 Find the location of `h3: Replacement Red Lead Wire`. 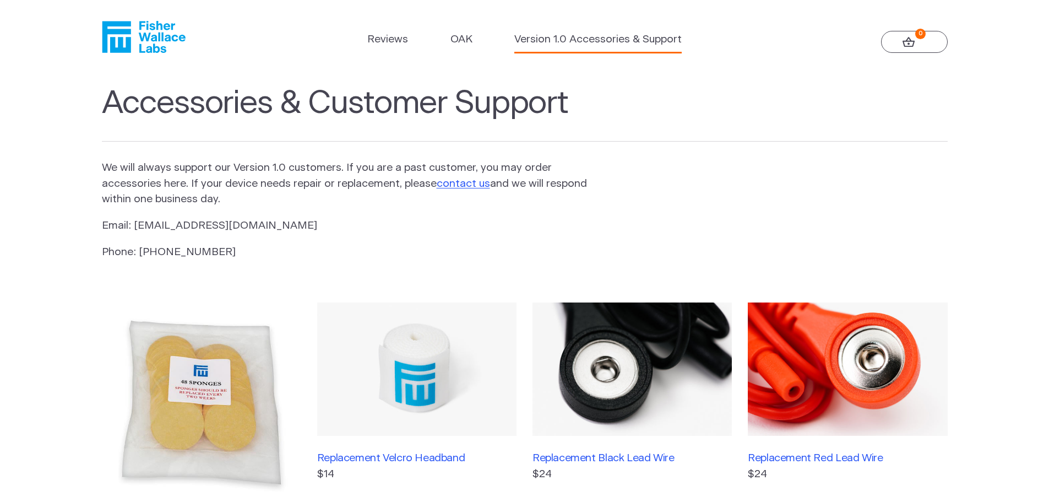

h3: Replacement Red Lead Wire is located at coordinates (848, 458).